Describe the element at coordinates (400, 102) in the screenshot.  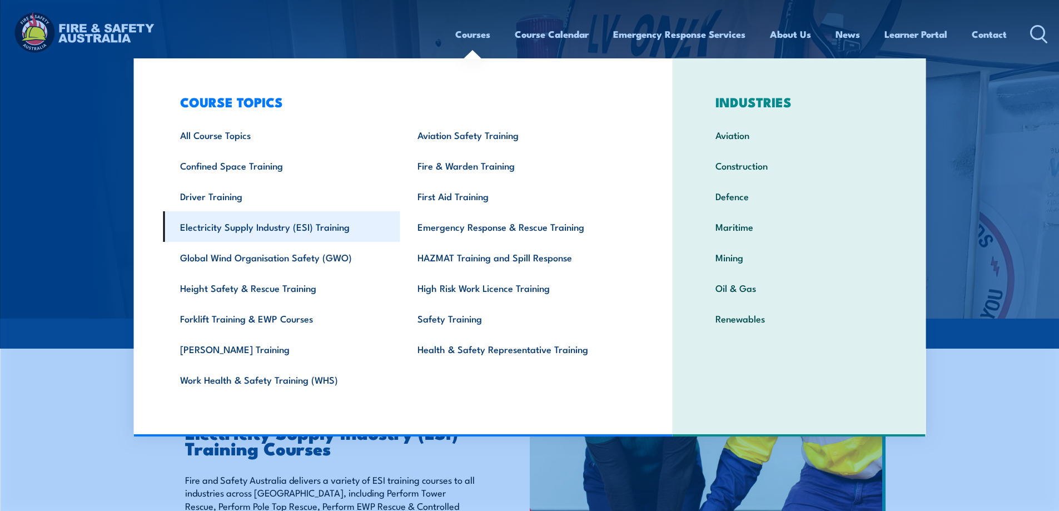
I see `h3: COURSE TOPICS` at that location.